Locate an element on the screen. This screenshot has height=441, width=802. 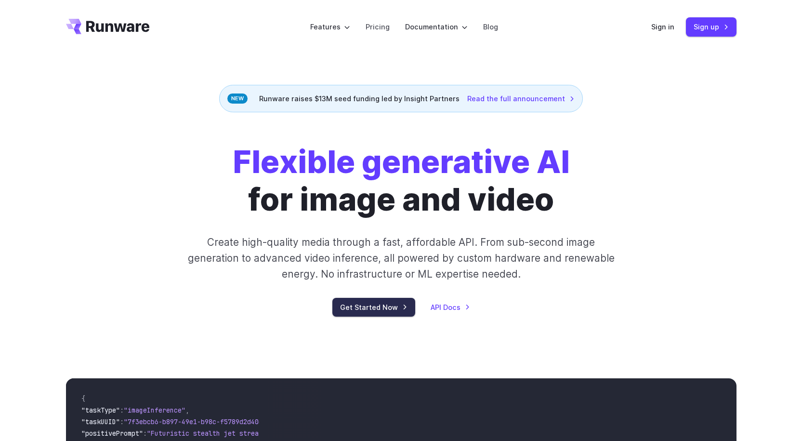
p: Create high-quality media through a fast, affordable API. From sub-second image generation to adv... is located at coordinates (401, 258).